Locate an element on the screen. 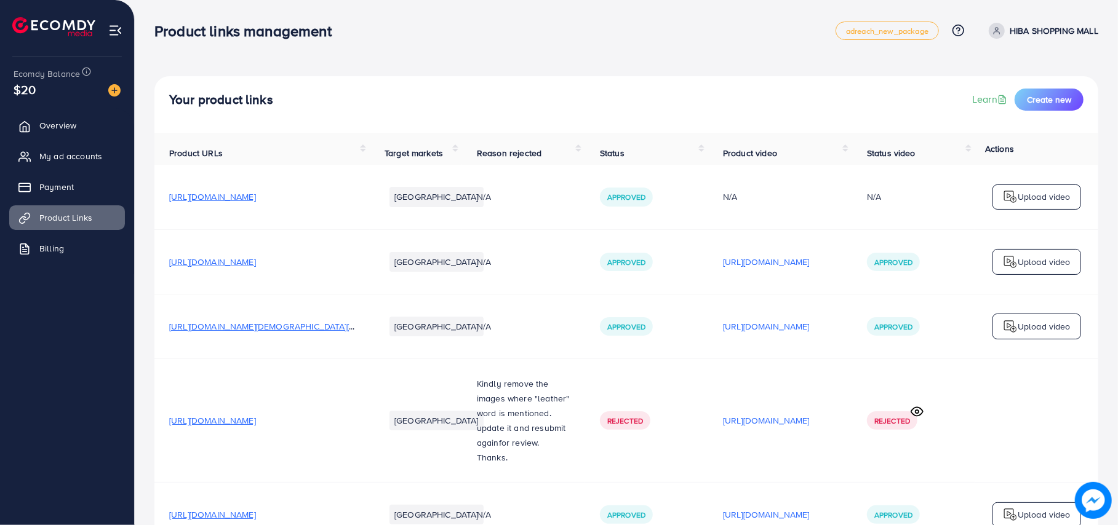 The width and height of the screenshot is (1118, 525). span: Status is located at coordinates (612, 153).